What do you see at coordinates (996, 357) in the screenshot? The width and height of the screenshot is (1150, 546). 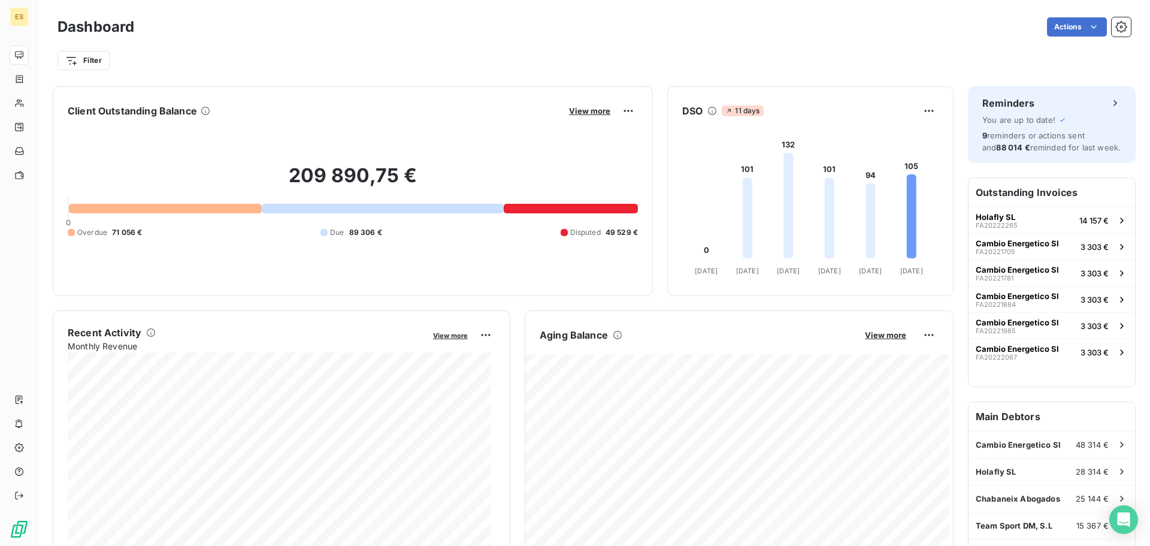 I see `span: FA20222067` at bounding box center [996, 357].